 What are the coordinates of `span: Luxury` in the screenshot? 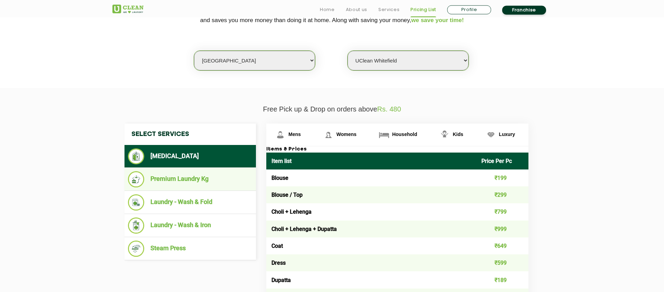 It's located at (507, 134).